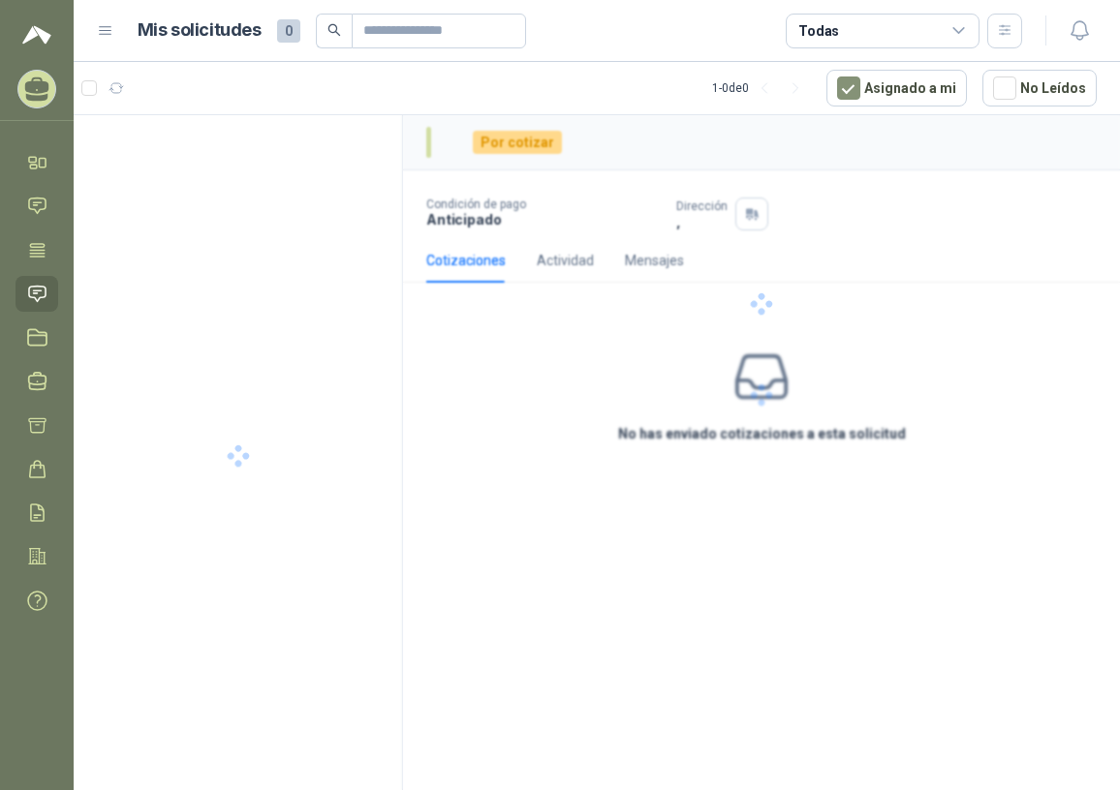 The image size is (1120, 790). What do you see at coordinates (200, 30) in the screenshot?
I see `h1: Mis solicitudes` at bounding box center [200, 30].